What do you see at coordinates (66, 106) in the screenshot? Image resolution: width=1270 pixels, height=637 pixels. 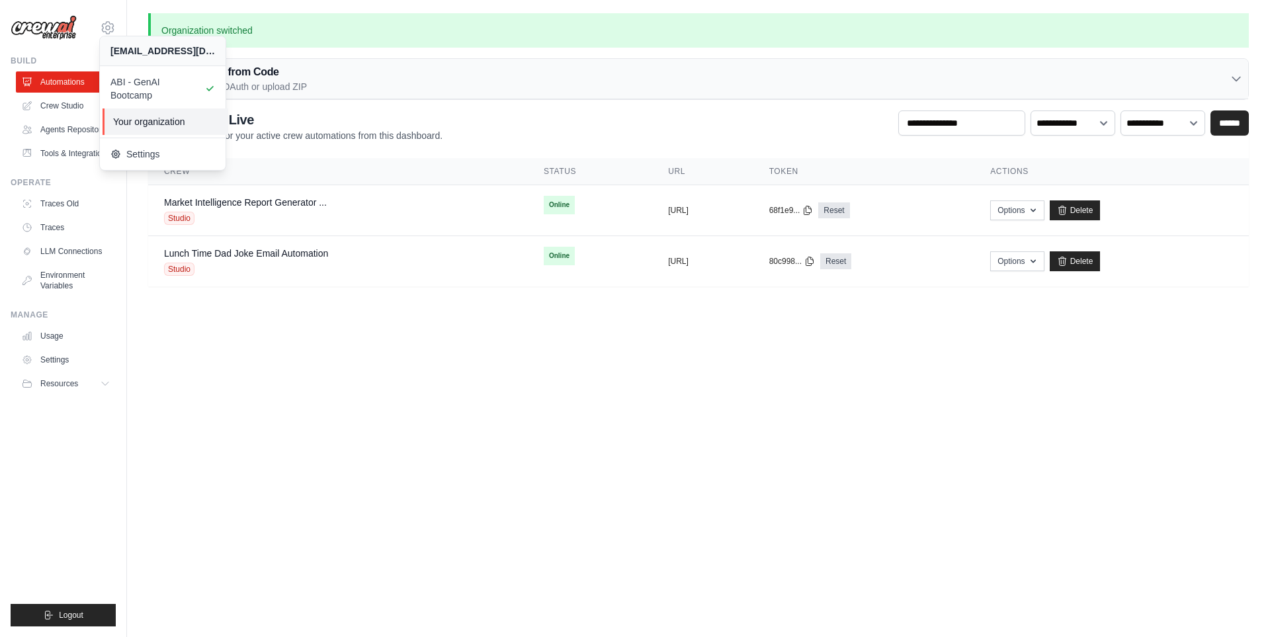 I see `a: Crew Studio` at bounding box center [66, 106].